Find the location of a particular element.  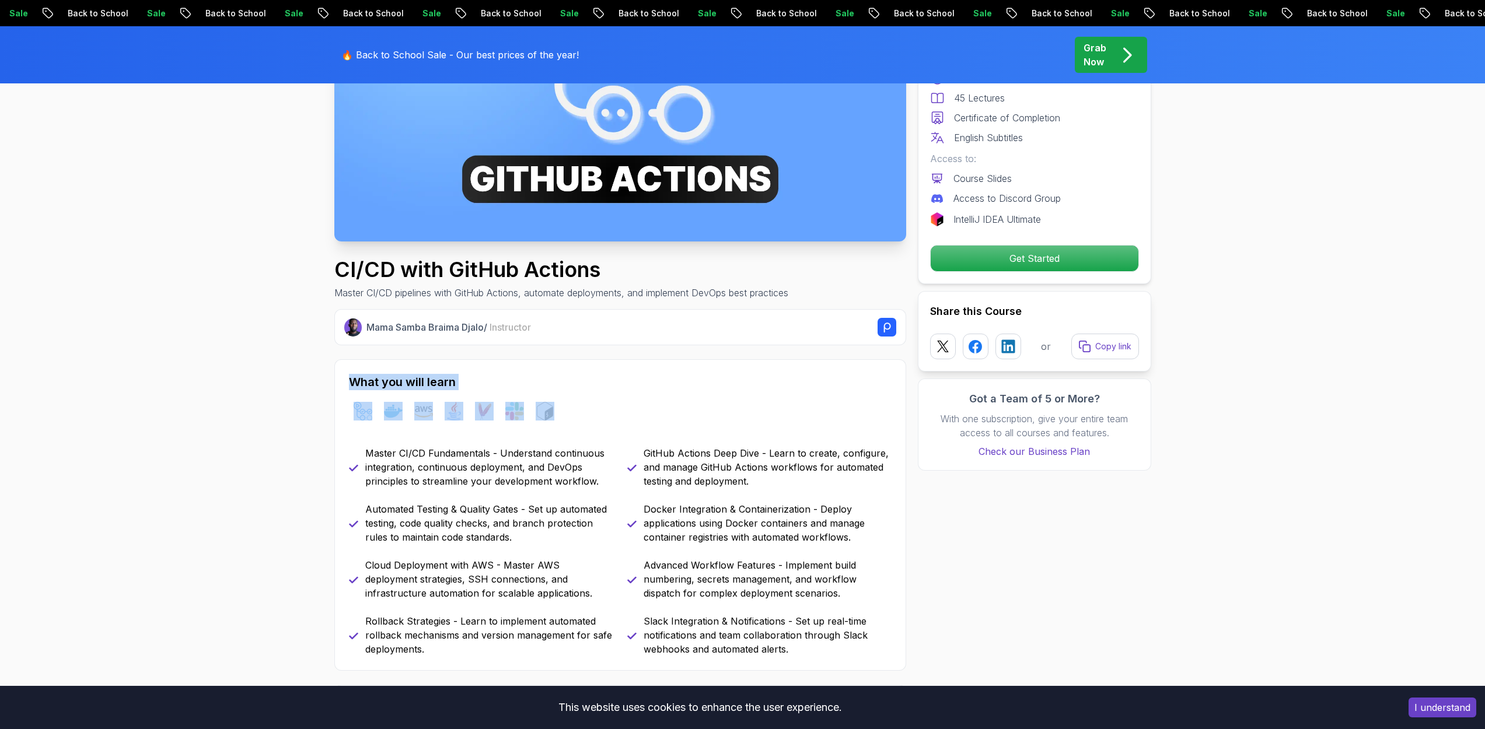

p: Course Slides is located at coordinates (982, 179).